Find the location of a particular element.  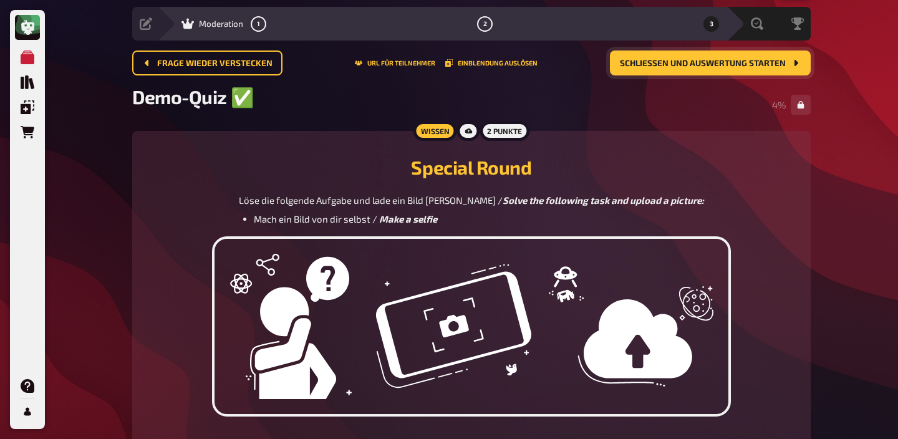

div: Wissen is located at coordinates (435, 131).